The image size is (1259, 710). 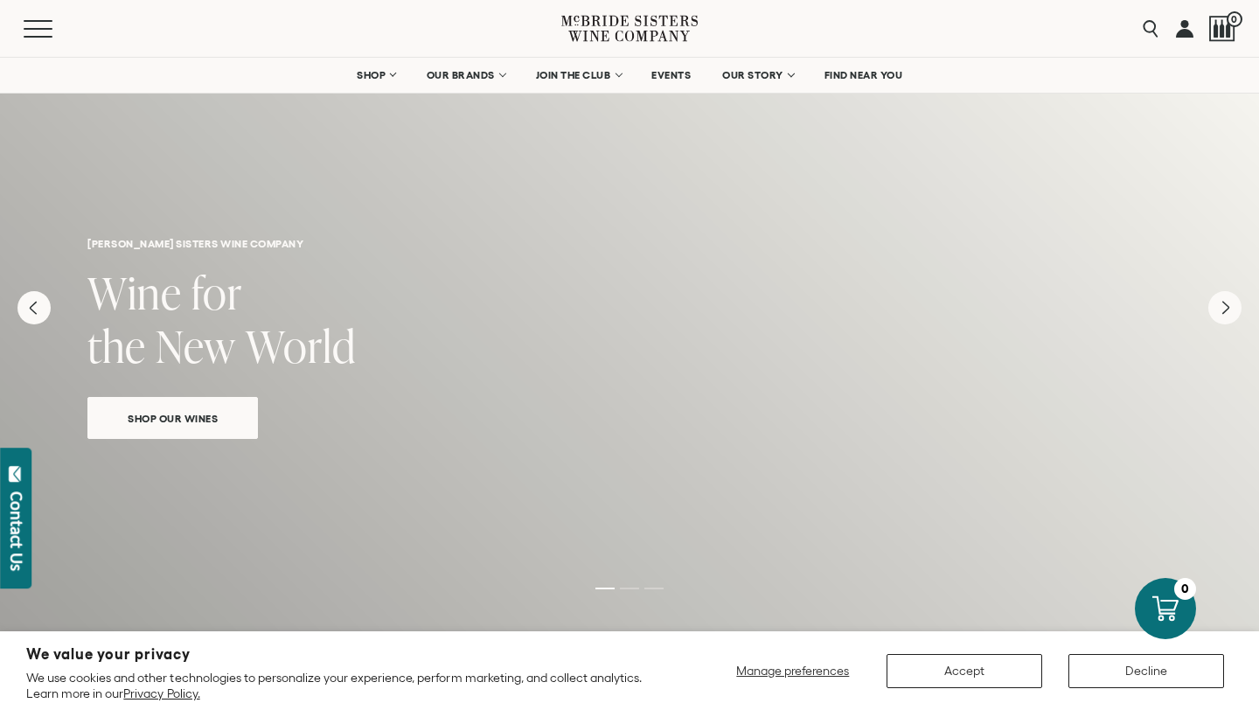 What do you see at coordinates (17, 531) in the screenshot?
I see `div: Contact Us` at bounding box center [17, 531].